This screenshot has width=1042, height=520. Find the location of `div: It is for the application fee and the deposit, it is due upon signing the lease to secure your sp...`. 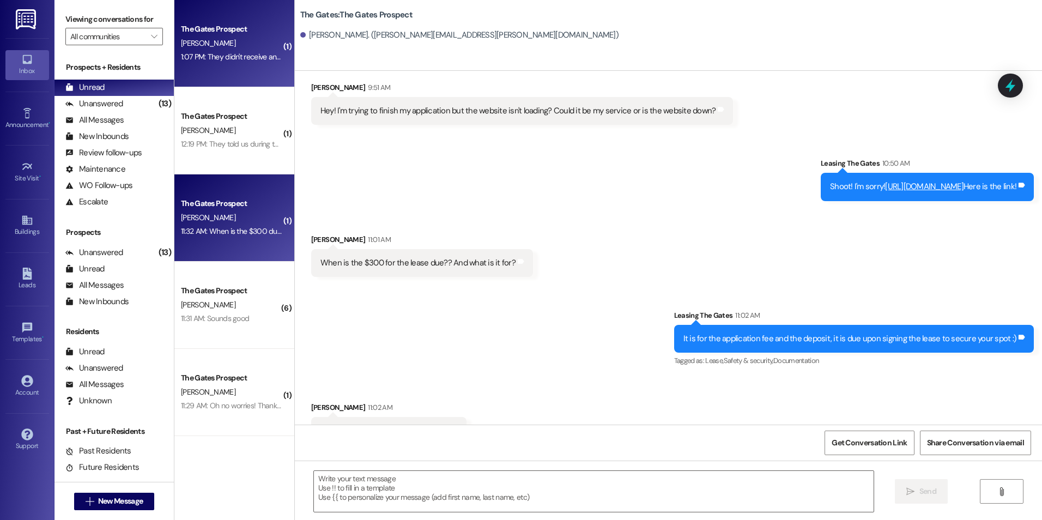

div: It is for the application fee and the deposit, it is due upon signing the lease to secure your sp... is located at coordinates (850, 338).